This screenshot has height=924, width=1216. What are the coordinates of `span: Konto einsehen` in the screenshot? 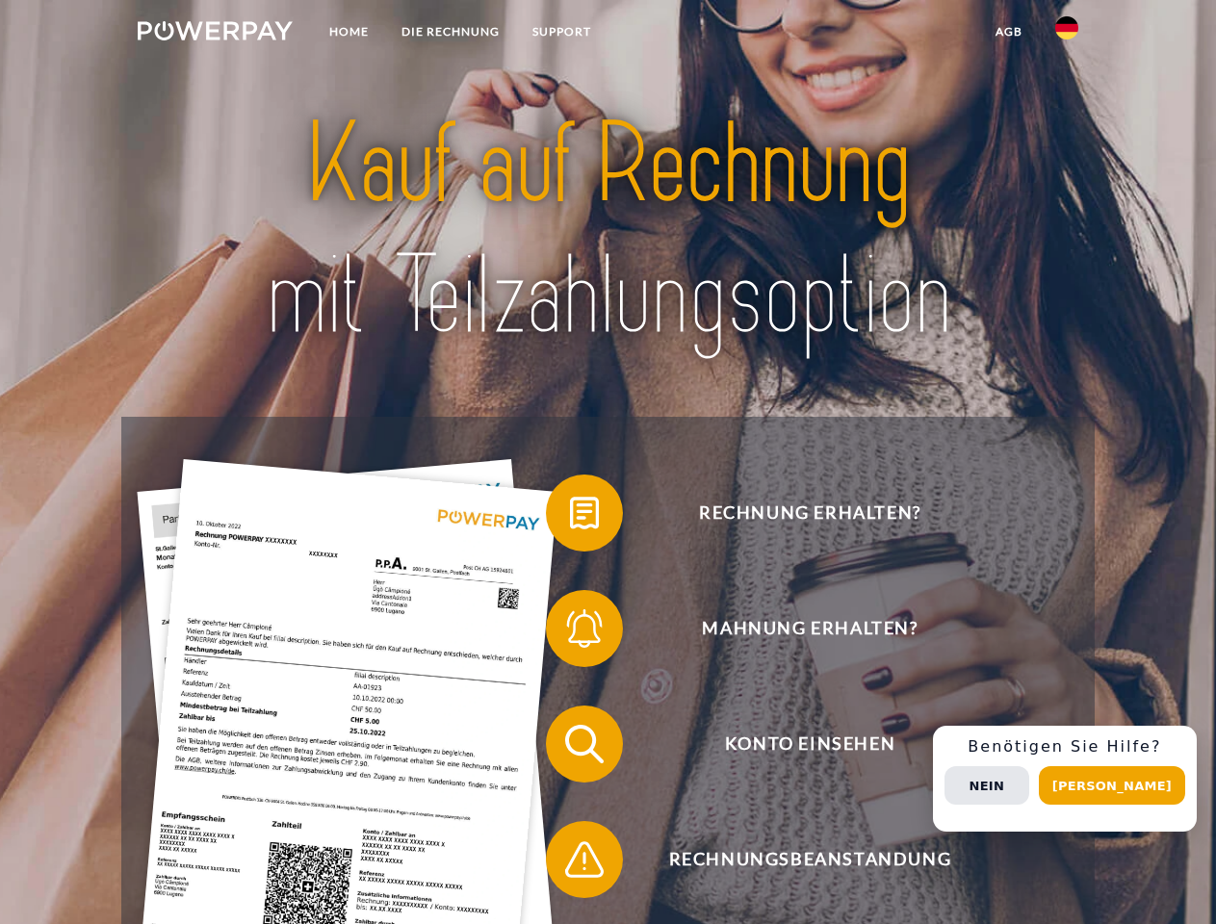 It's located at (810, 744).